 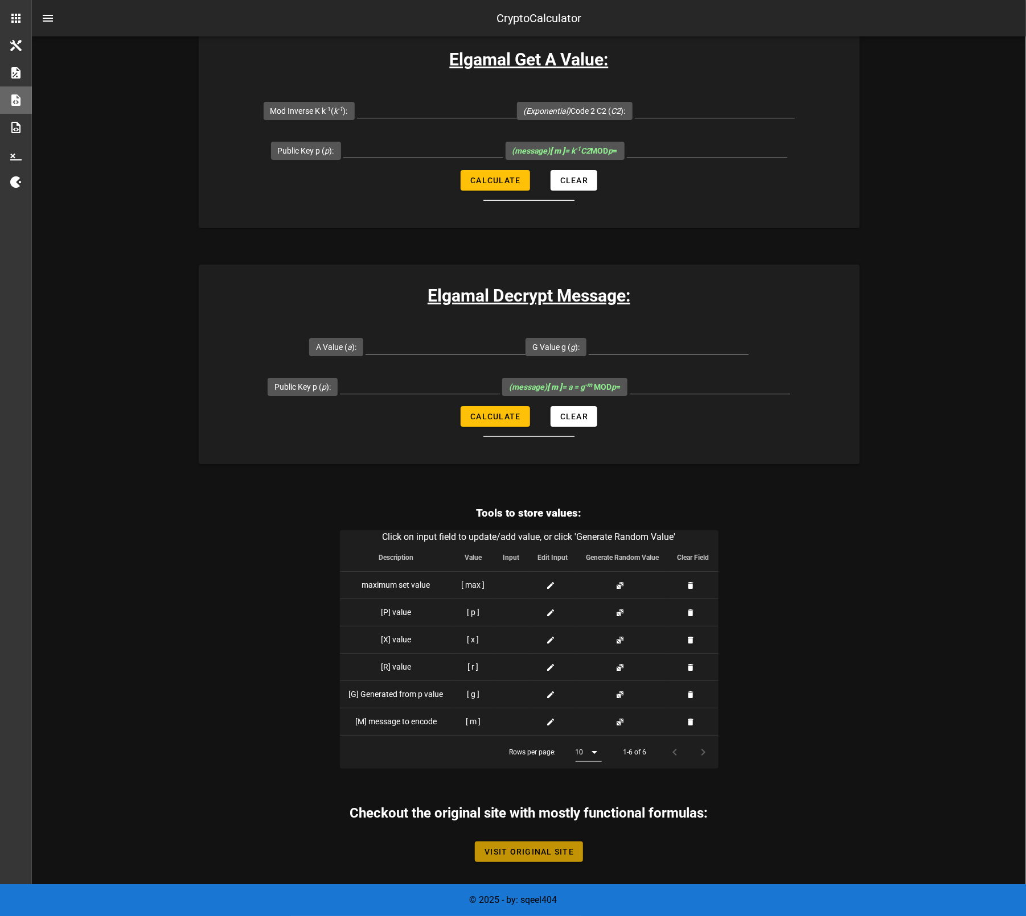 I want to click on th: Clear Field, so click(x=693, y=558).